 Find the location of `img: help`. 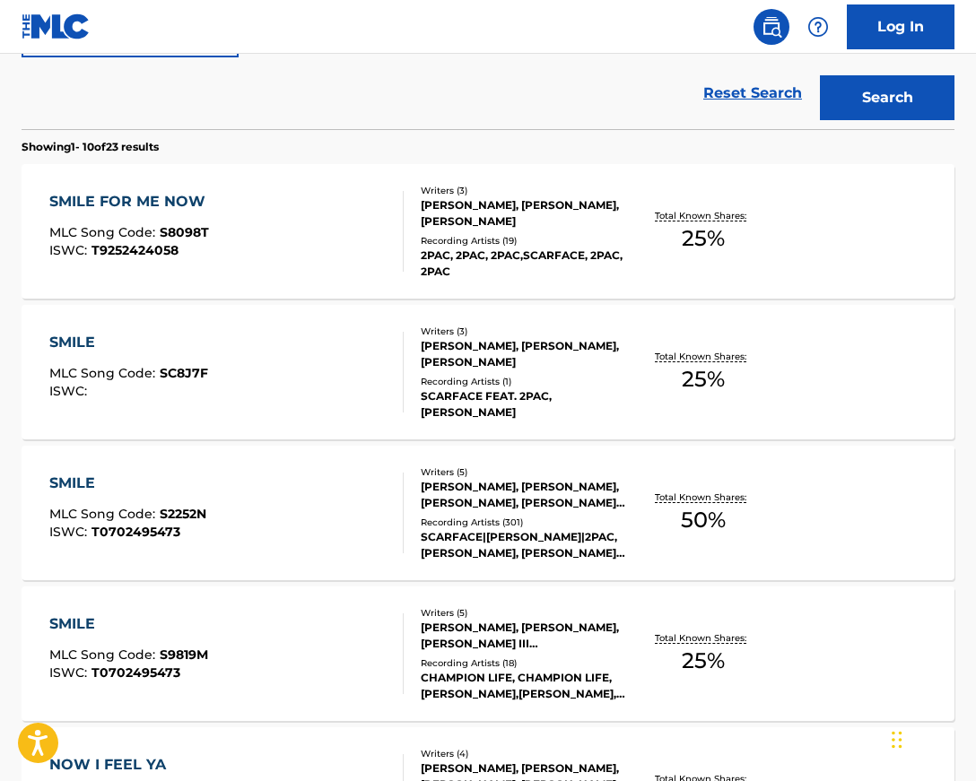

img: help is located at coordinates (818, 27).